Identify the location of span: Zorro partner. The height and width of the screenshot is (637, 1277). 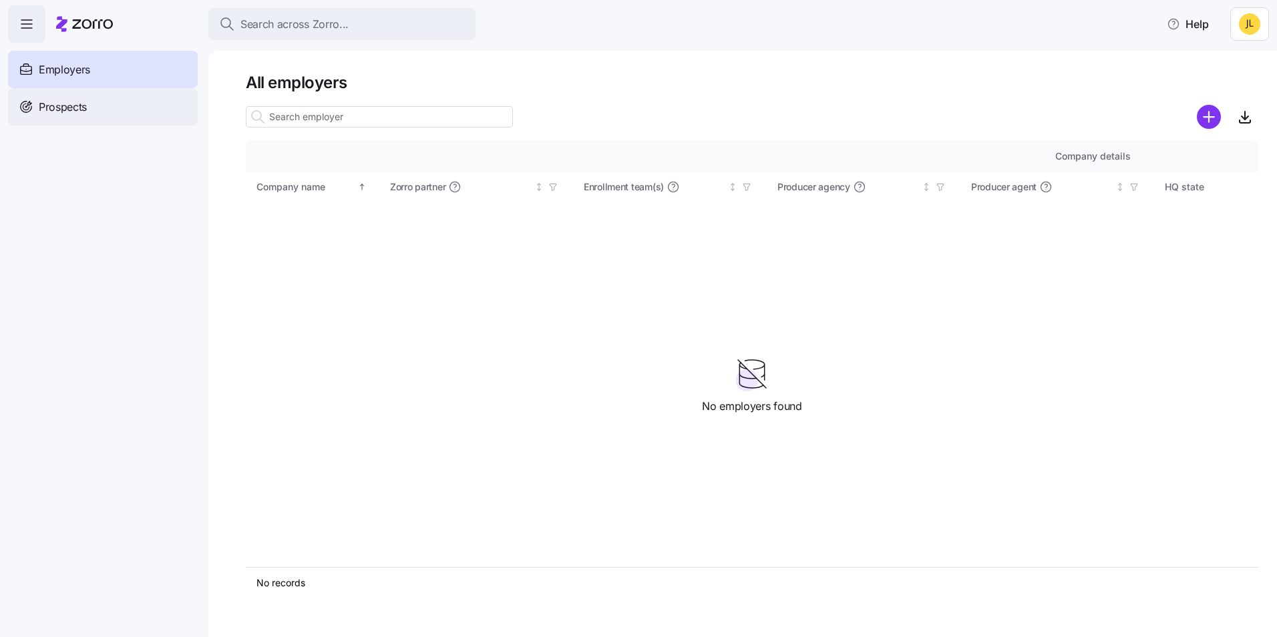
(417, 187).